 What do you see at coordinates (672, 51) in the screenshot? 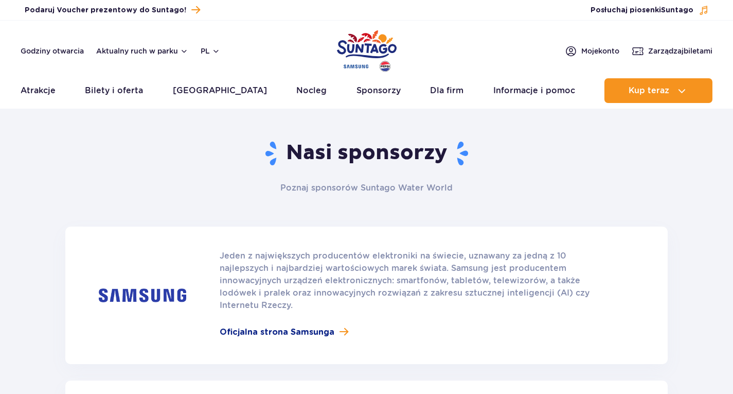
I see `a: Zarządzajbiletami` at bounding box center [672, 51].